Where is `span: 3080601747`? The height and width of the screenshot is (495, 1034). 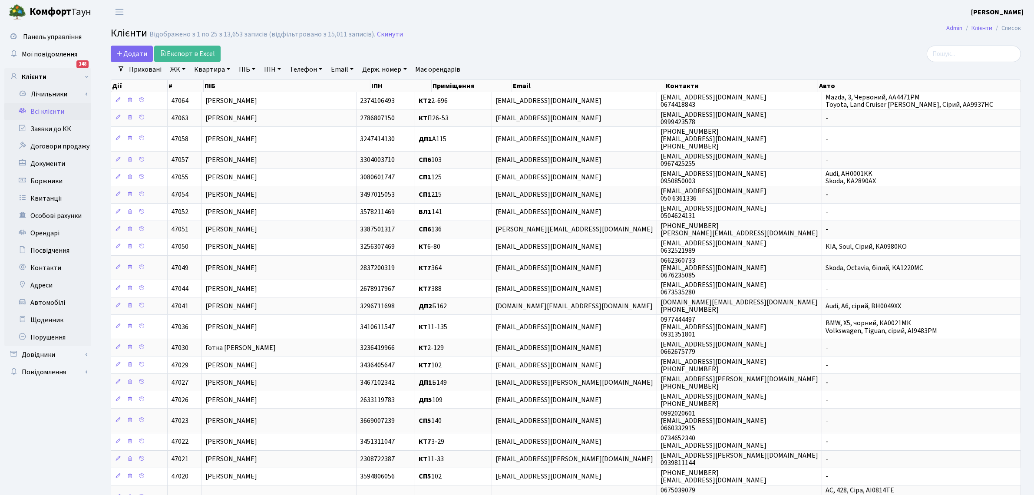
span: 3080601747 is located at coordinates (377, 178).